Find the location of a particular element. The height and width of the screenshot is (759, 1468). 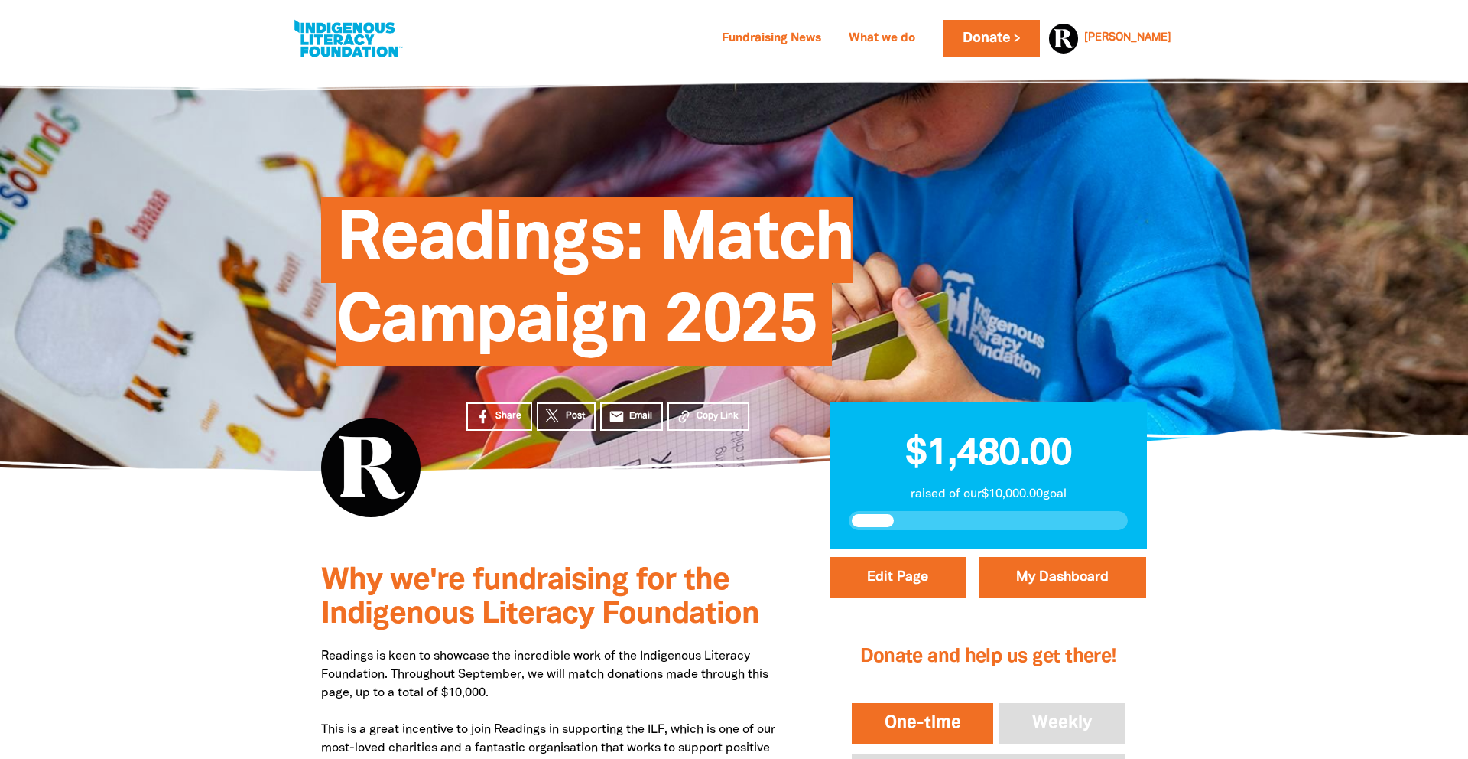

a: What we do is located at coordinates (882, 39).